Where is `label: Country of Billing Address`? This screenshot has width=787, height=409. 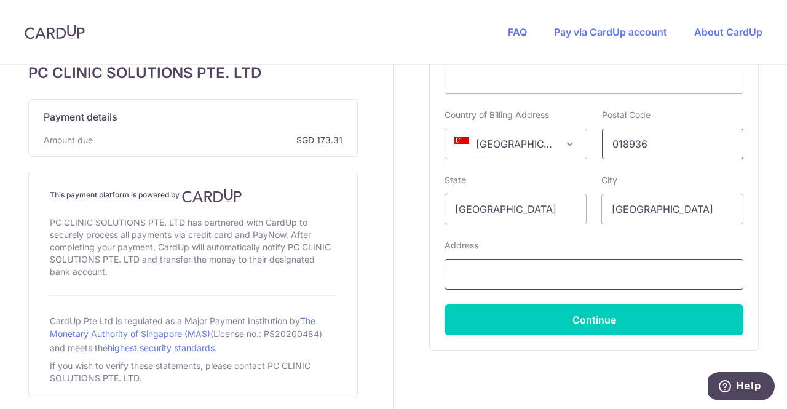 label: Country of Billing Address is located at coordinates (497, 115).